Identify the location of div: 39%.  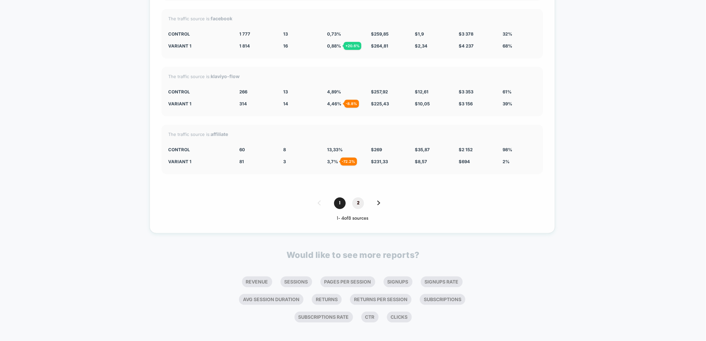
(520, 104).